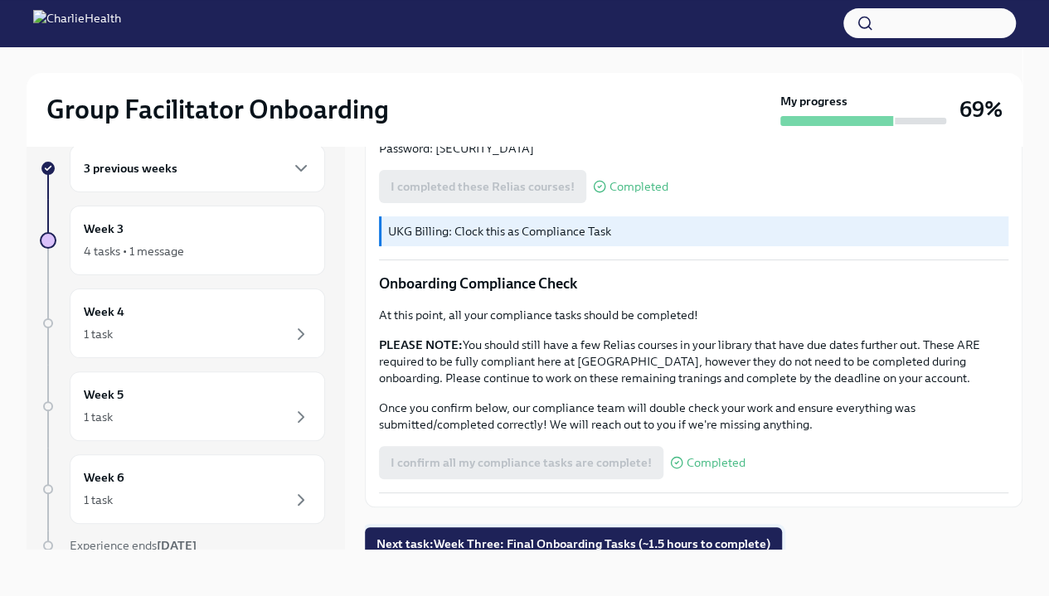 This screenshot has height=596, width=1049. What do you see at coordinates (104, 312) in the screenshot?
I see `h6: Week 4` at bounding box center [104, 312].